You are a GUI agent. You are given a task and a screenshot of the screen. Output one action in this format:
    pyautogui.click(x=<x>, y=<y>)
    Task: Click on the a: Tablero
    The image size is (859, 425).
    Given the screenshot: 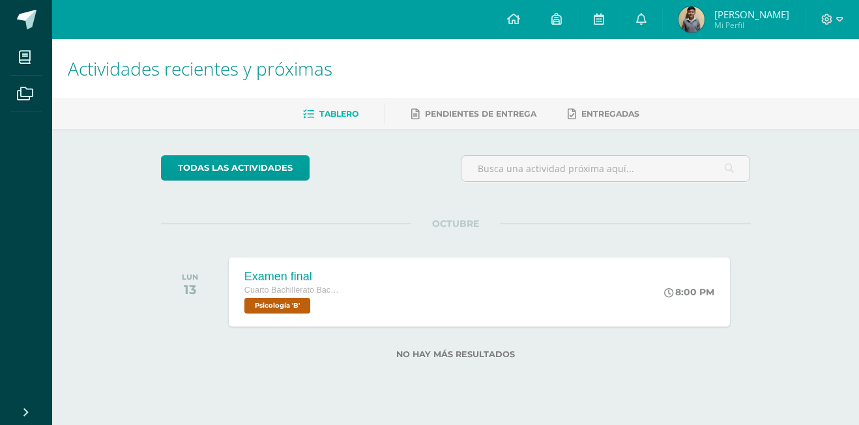 What is the action you would take?
    pyautogui.click(x=331, y=114)
    